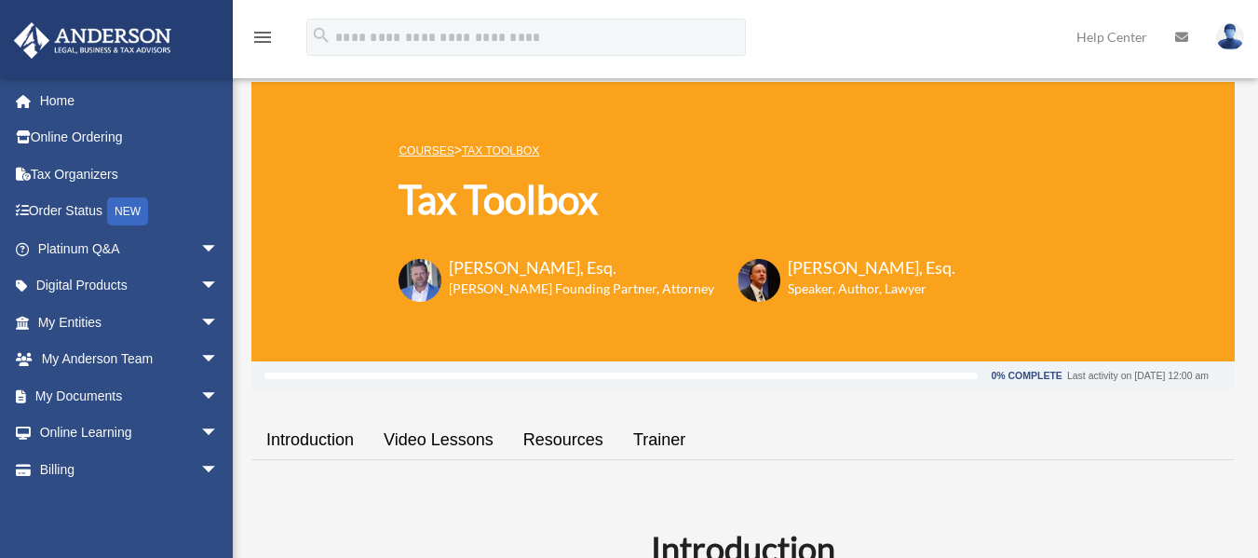 The height and width of the screenshot is (558, 1258). Describe the element at coordinates (310, 439) in the screenshot. I see `a: Introduction` at that location.